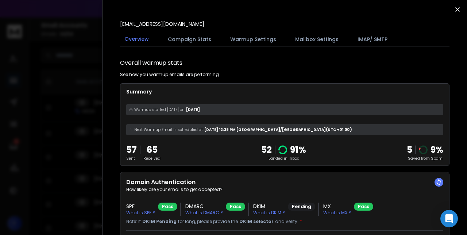  Describe the element at coordinates (425, 159) in the screenshot. I see `p: Saved from Spam` at that location.